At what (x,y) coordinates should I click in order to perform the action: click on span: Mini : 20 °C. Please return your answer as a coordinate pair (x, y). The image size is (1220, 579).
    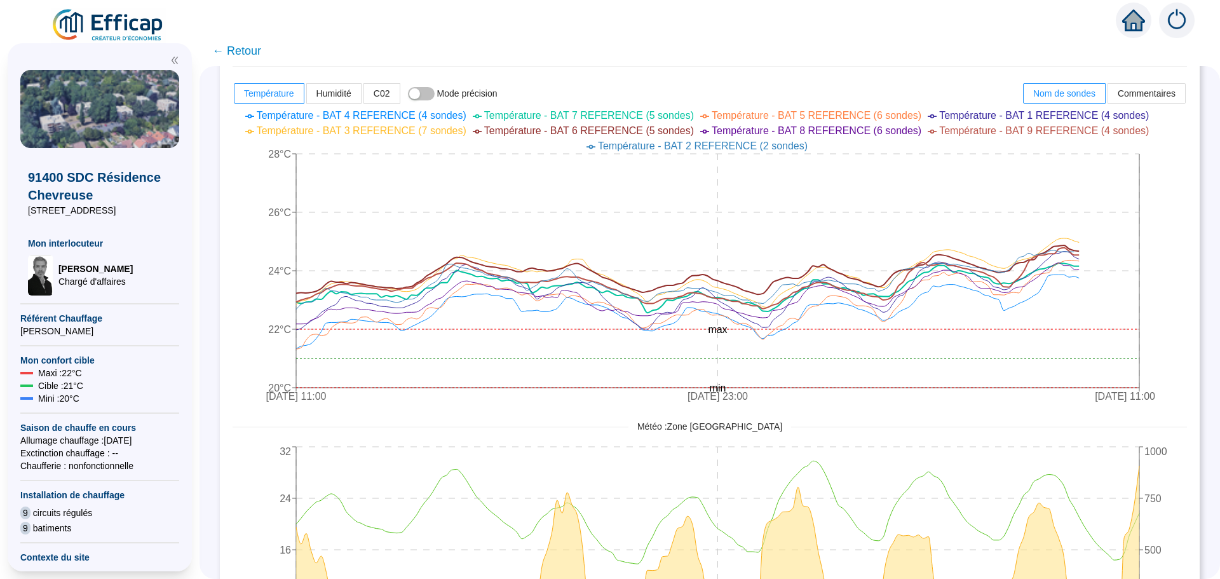
    Looking at the image, I should click on (58, 399).